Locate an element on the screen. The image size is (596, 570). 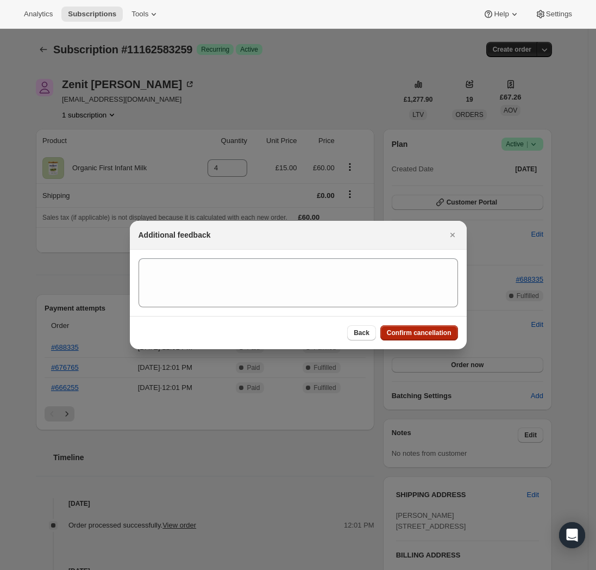
button: Subscriptions is located at coordinates (92, 14).